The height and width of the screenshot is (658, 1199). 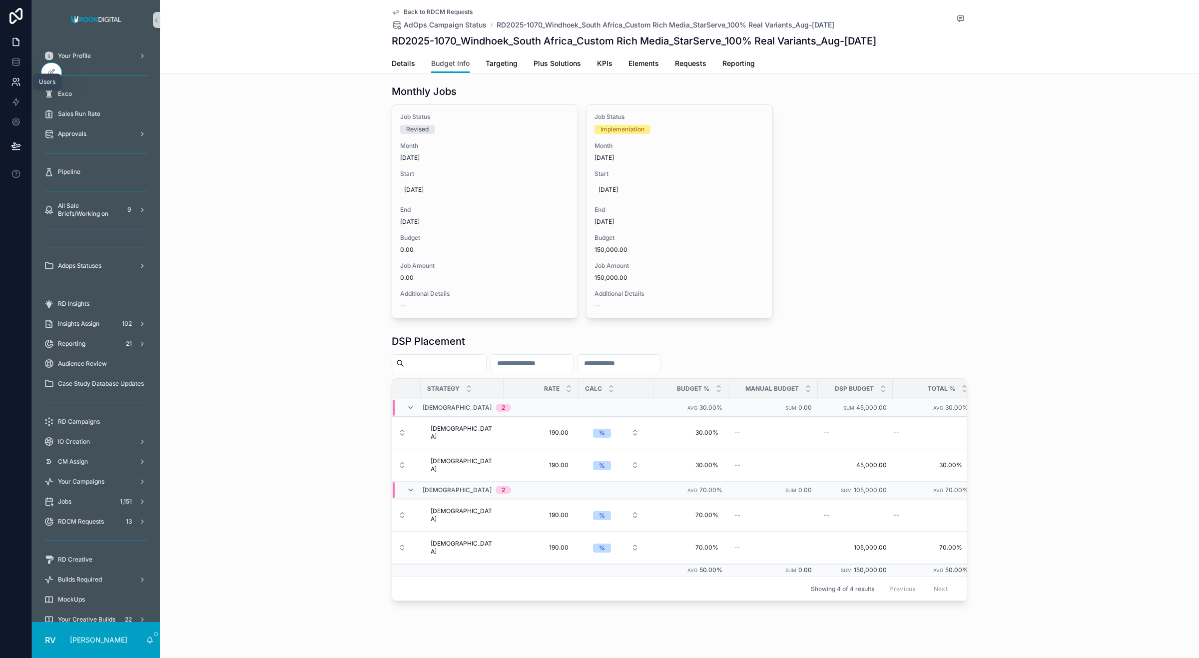 I want to click on a: Your Profile, so click(x=96, y=56).